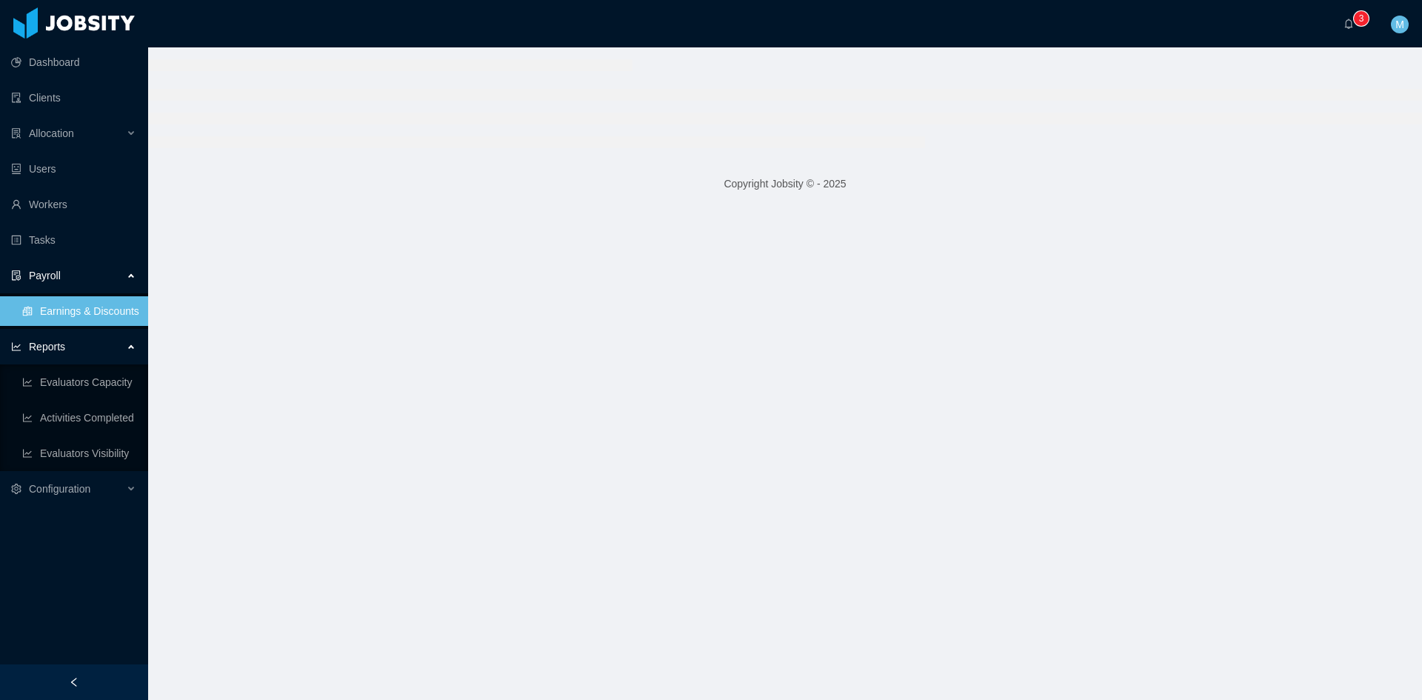 The width and height of the screenshot is (1422, 700). What do you see at coordinates (44, 275) in the screenshot?
I see `span: Payroll` at bounding box center [44, 275].